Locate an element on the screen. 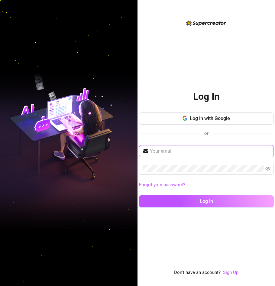 This screenshot has width=275, height=286. h2: Log In is located at coordinates (206, 96).